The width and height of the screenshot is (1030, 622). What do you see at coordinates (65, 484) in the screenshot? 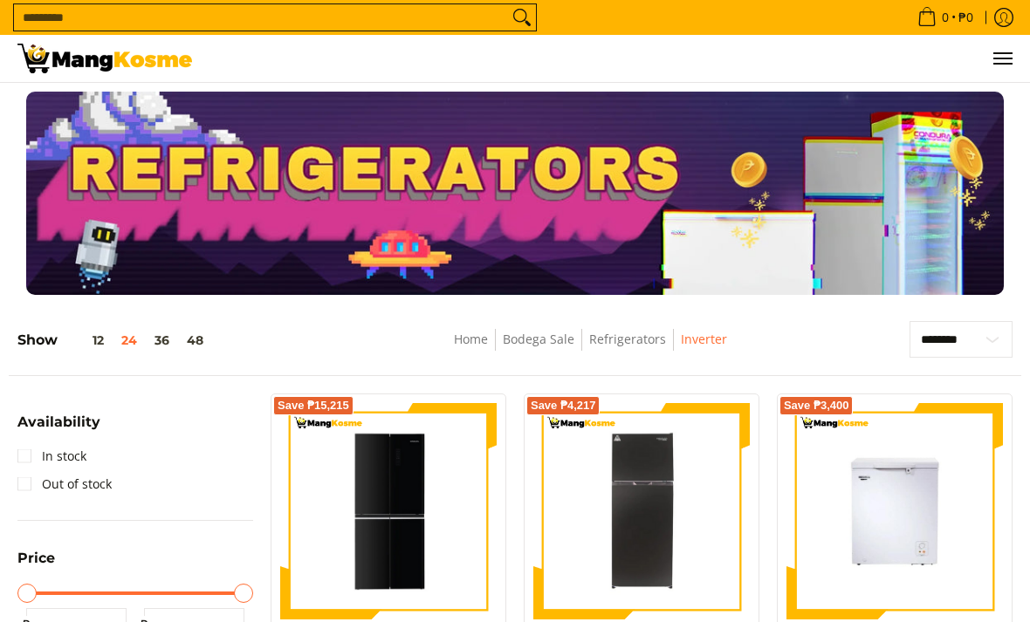
I see `a: Out of stock` at bounding box center [65, 484].